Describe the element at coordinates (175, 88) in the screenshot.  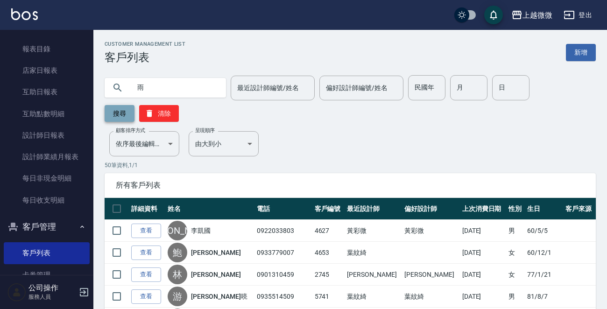
I see `input: 搜尋關鍵字` at that location.